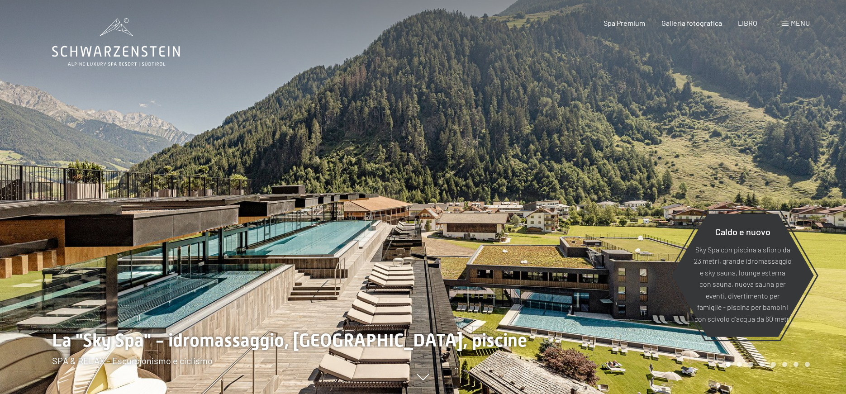 The image size is (846, 394). I want to click on font: Galleria fotografica, so click(692, 23).